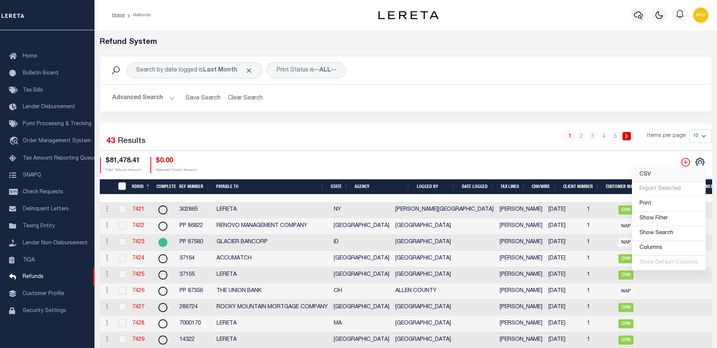  Describe the element at coordinates (43, 192) in the screenshot. I see `span: Check Requests` at that location.